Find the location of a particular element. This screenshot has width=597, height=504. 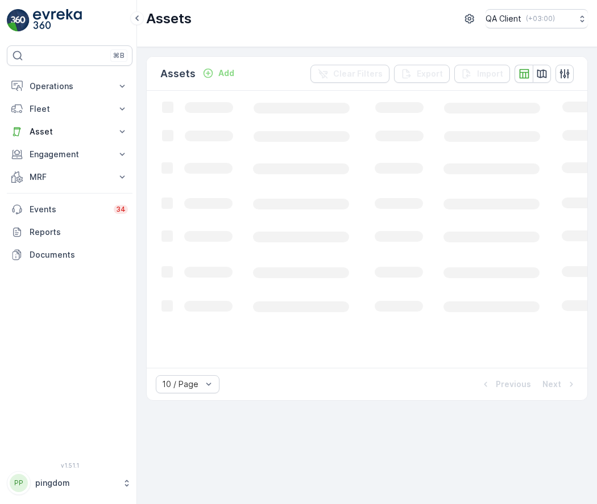

p: ( +03:00 ) is located at coordinates (540, 19).